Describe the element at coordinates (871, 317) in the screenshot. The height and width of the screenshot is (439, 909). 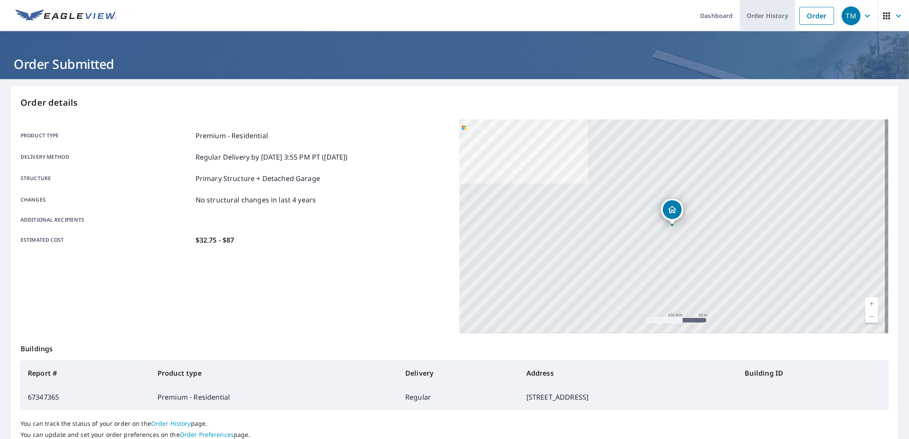
I see `a: Current Level 17, Zoom Out` at that location.